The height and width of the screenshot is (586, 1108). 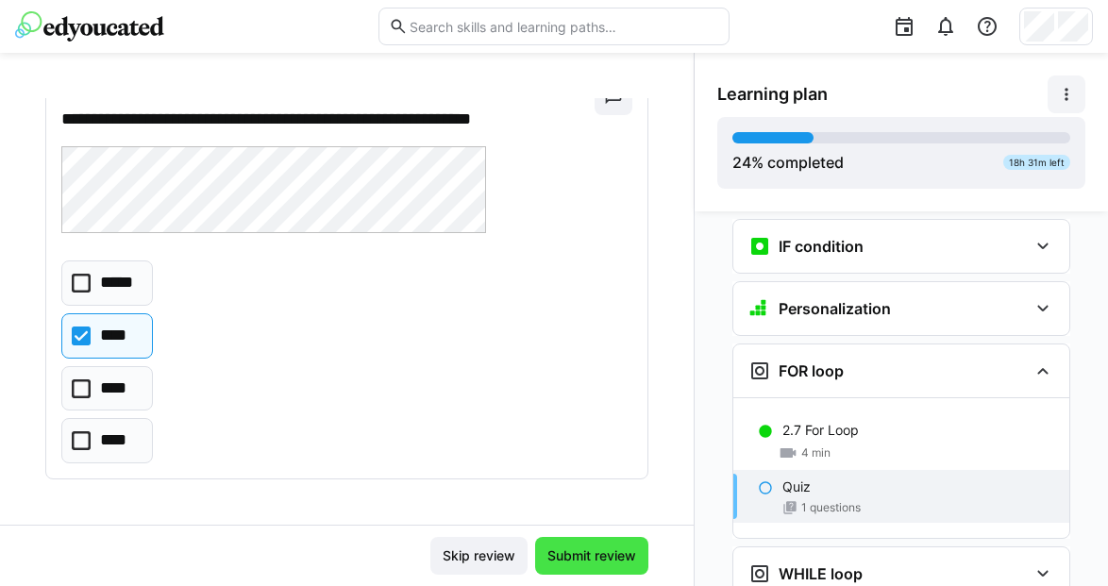 What do you see at coordinates (479, 556) in the screenshot?
I see `button: Skip review` at bounding box center [479, 556].